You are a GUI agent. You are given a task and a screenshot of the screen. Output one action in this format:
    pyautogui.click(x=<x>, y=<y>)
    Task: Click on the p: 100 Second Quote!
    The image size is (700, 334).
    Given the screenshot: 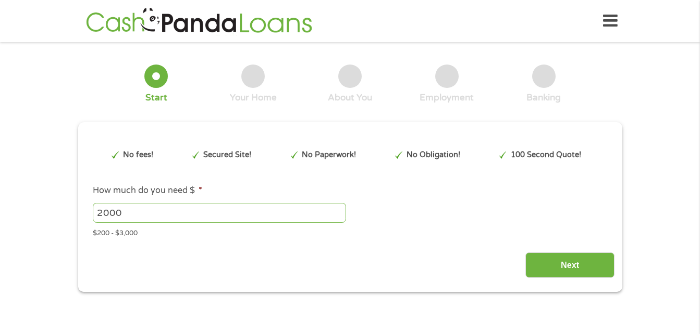 What is the action you would take?
    pyautogui.click(x=545, y=155)
    